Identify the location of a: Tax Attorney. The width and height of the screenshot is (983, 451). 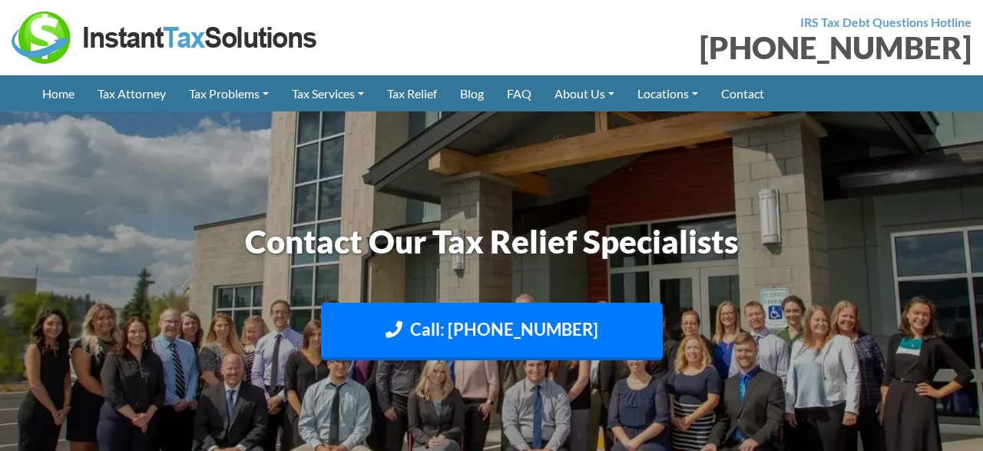
(131, 93).